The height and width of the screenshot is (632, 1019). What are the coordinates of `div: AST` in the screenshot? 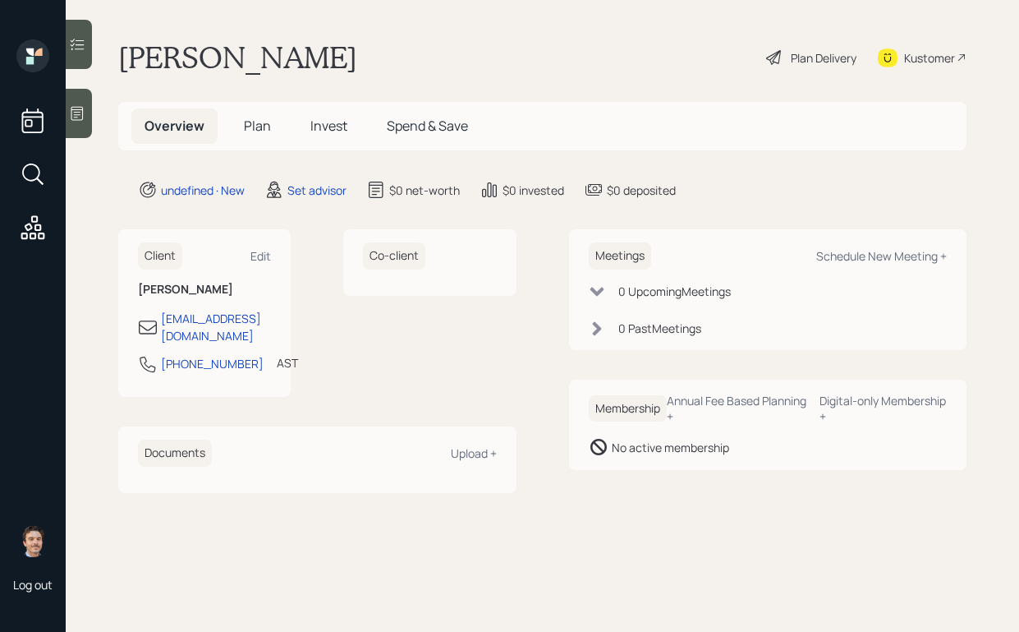 It's located at (287, 362).